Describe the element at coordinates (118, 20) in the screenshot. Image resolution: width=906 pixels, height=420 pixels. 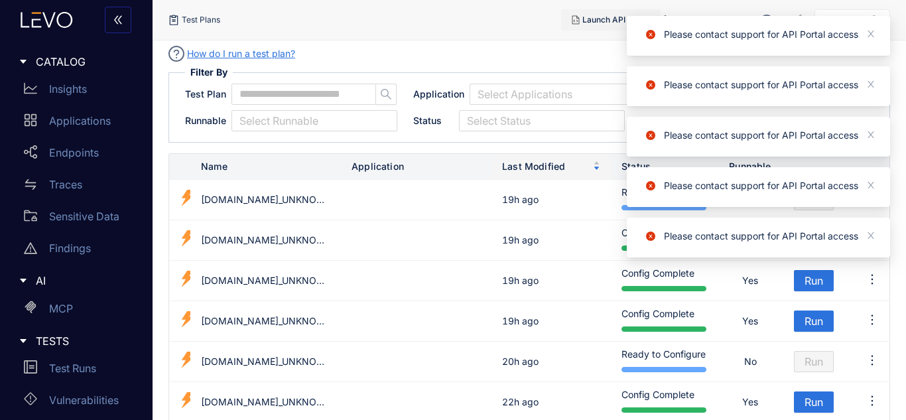
I see `button: double-left` at that location.